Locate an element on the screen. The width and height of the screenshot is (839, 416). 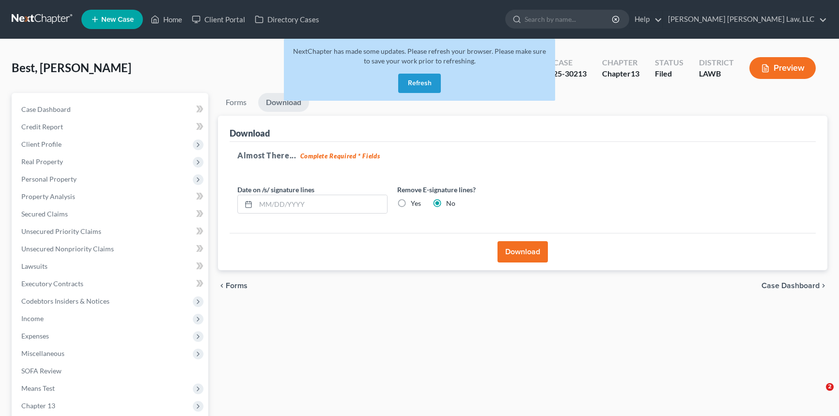
span: Real Property is located at coordinates (42, 161).